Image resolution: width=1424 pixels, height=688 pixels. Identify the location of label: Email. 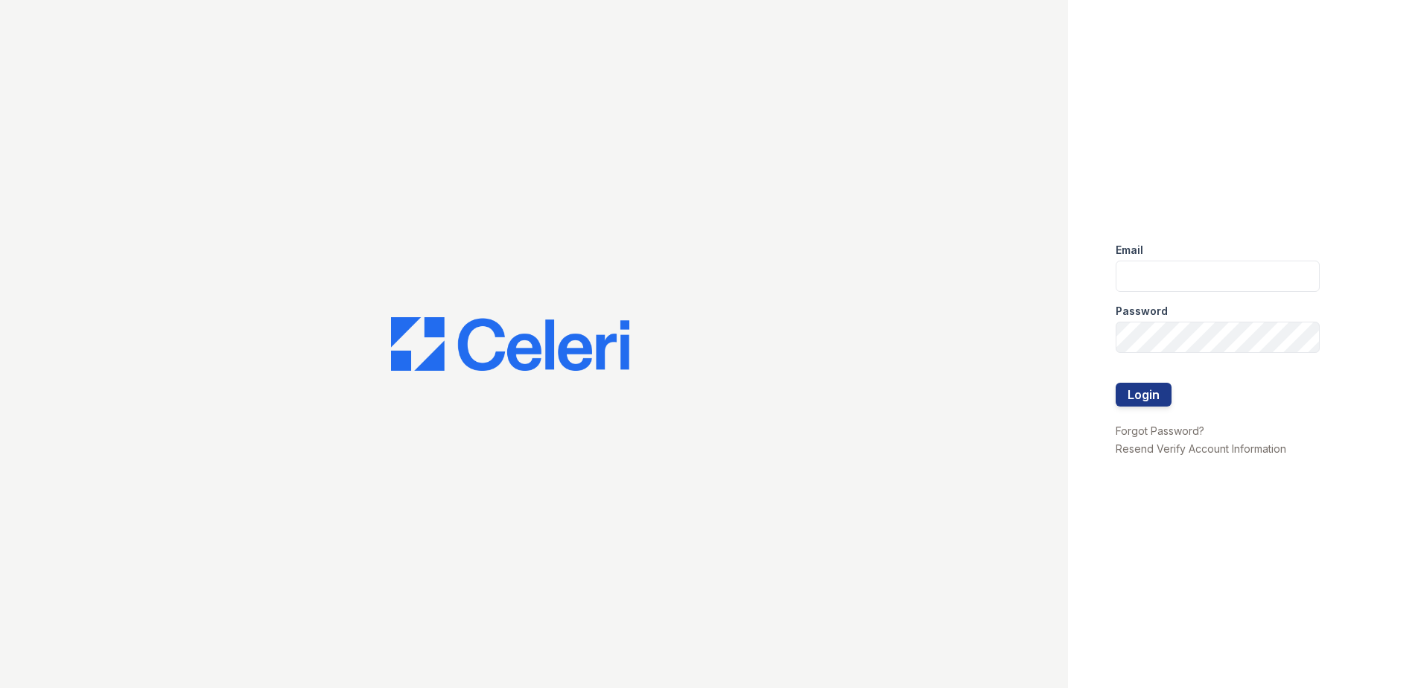
(1129, 250).